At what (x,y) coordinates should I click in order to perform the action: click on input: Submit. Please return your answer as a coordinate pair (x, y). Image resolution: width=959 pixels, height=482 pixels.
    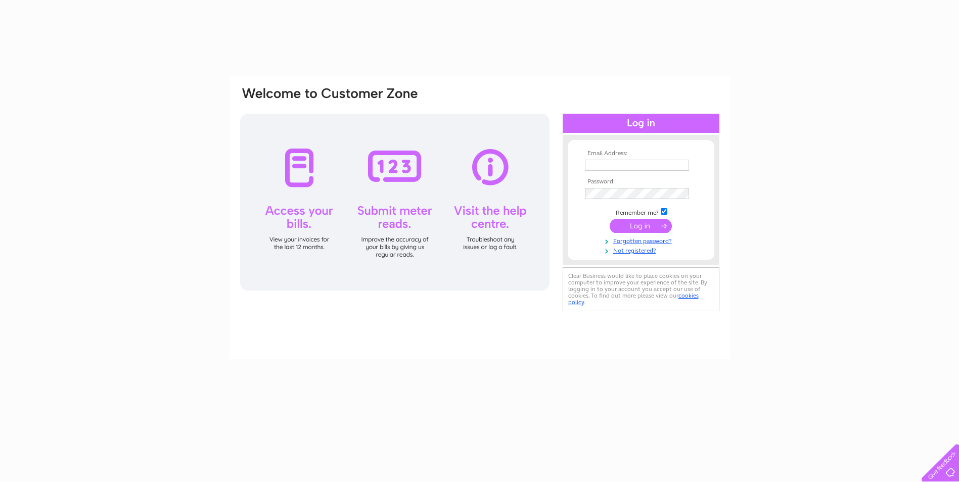
    Looking at the image, I should click on (641, 226).